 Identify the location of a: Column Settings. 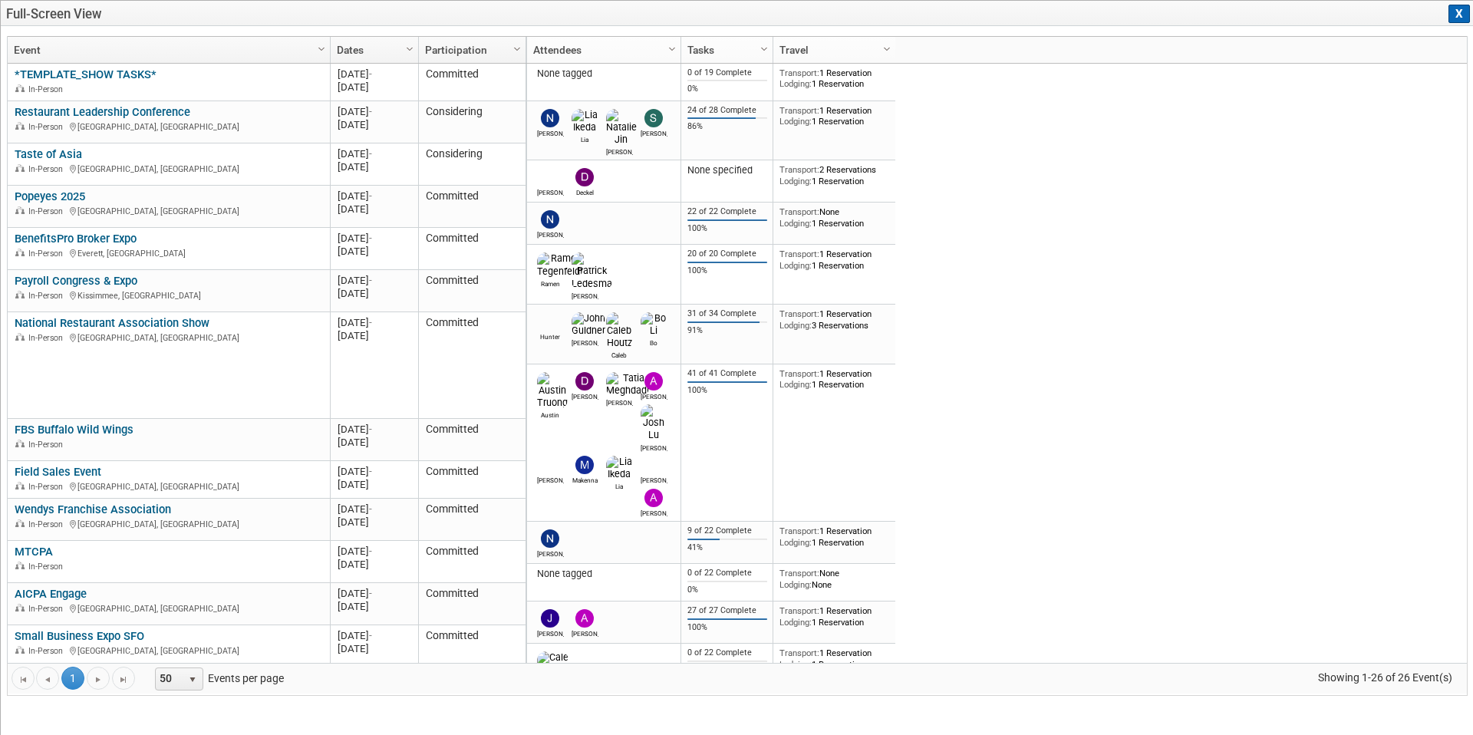
(765, 48).